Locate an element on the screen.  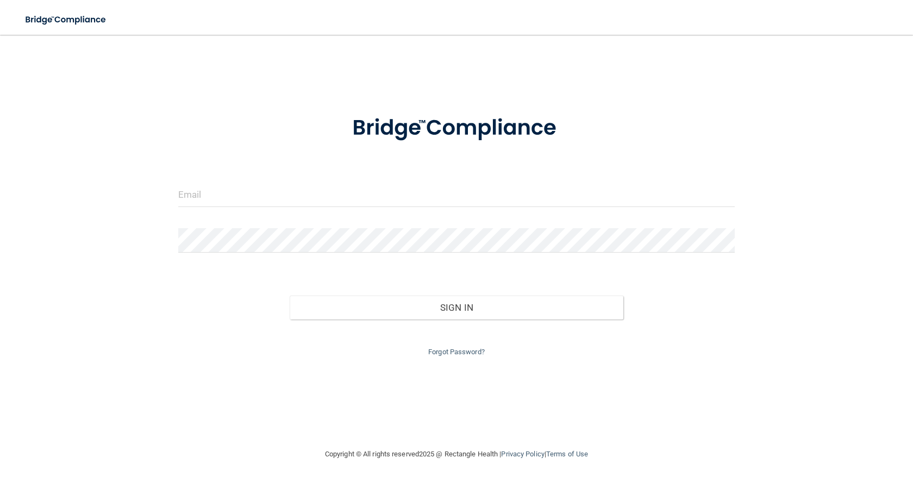
input: Email is located at coordinates (456, 195).